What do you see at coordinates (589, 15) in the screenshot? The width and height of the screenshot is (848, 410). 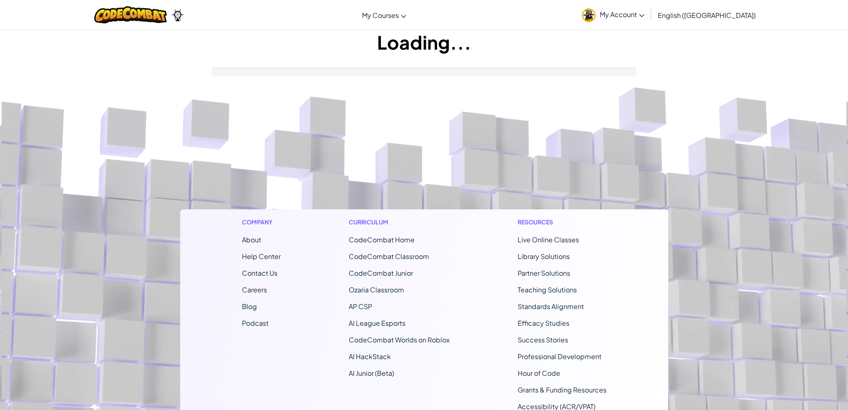 I see `img: avatar` at bounding box center [589, 15].